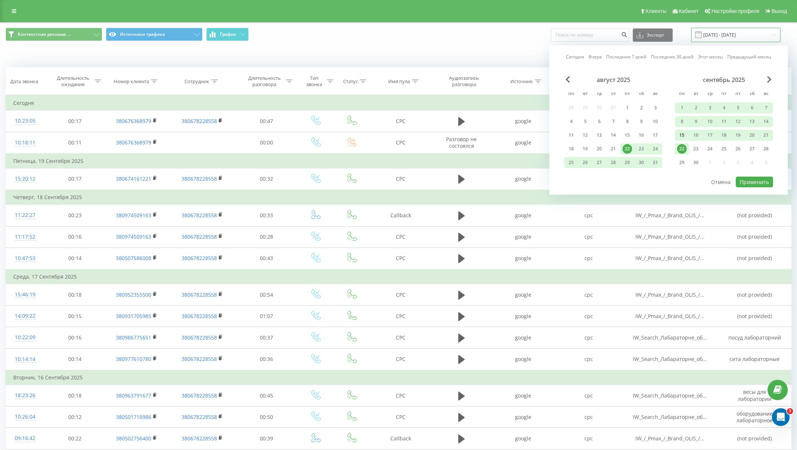 This screenshot has width=797, height=450. I want to click on div: ср 6 авг. 2025 г., so click(600, 121).